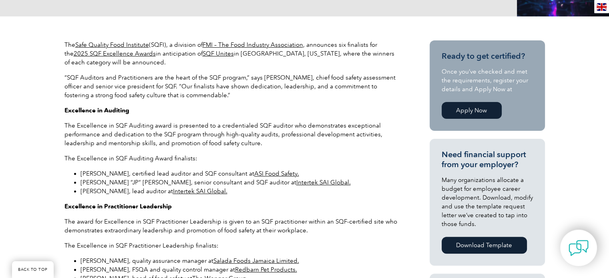 The height and width of the screenshot is (278, 609). I want to click on h3: Need financial support from your employer?, so click(487, 160).